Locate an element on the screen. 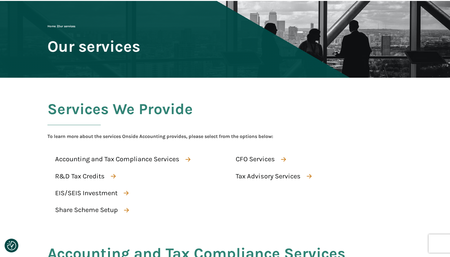 The width and height of the screenshot is (450, 257). div: To learn more about the services Onside Accounting provides, please select from the options below: is located at coordinates (160, 136).